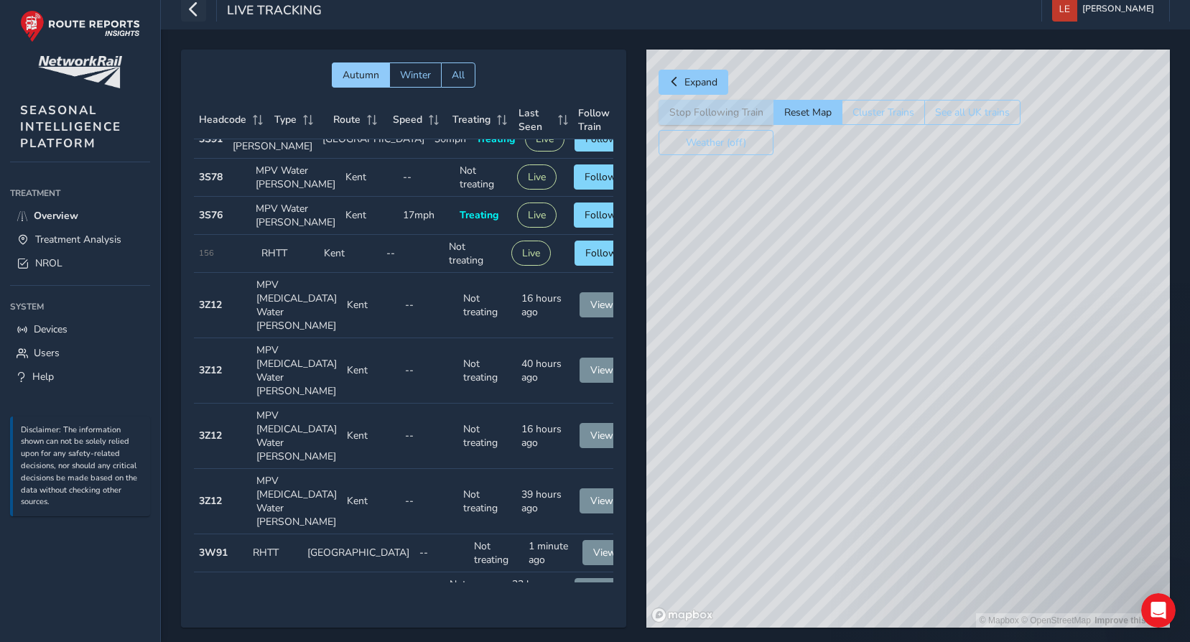 This screenshot has width=1190, height=642. What do you see at coordinates (458, 75) in the screenshot?
I see `button: All` at bounding box center [458, 75].